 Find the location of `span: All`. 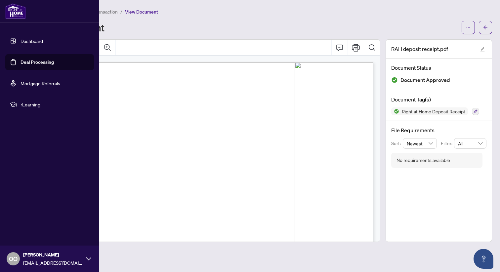

span: All is located at coordinates (470, 143).